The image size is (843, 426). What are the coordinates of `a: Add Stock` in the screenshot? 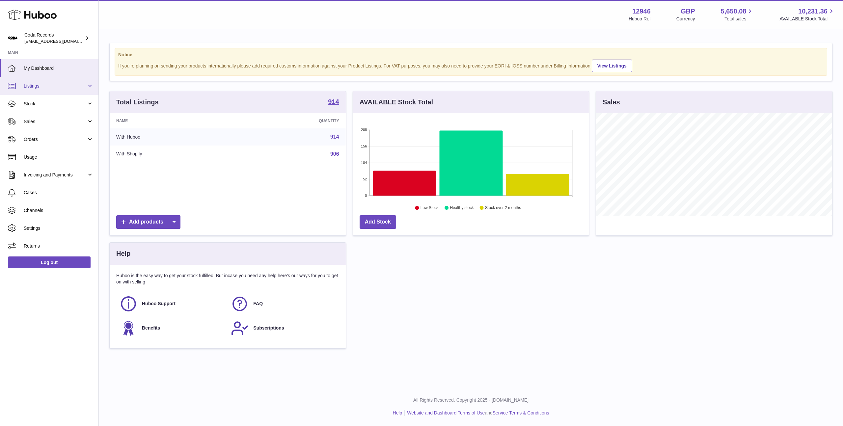 It's located at (378, 222).